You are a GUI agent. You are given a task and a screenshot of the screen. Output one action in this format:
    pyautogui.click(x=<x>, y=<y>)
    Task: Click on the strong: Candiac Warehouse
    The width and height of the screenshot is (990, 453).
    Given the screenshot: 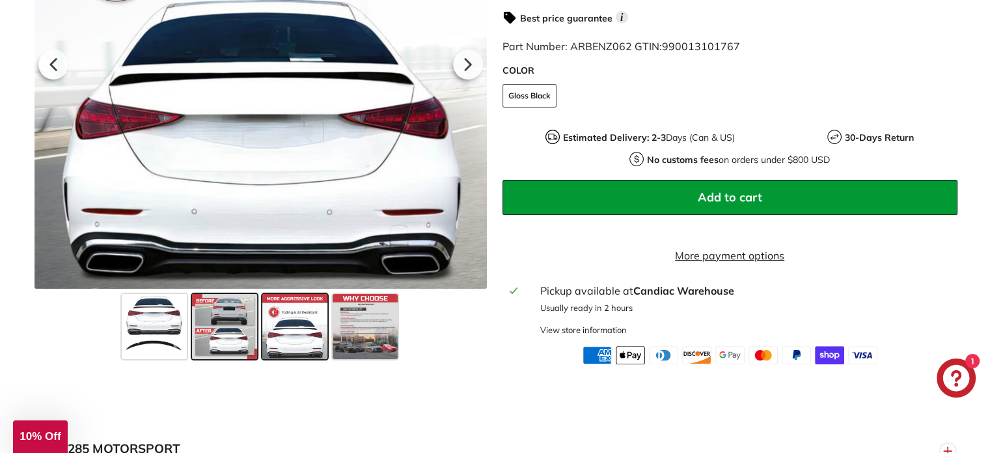 What is the action you would take?
    pyautogui.click(x=683, y=290)
    